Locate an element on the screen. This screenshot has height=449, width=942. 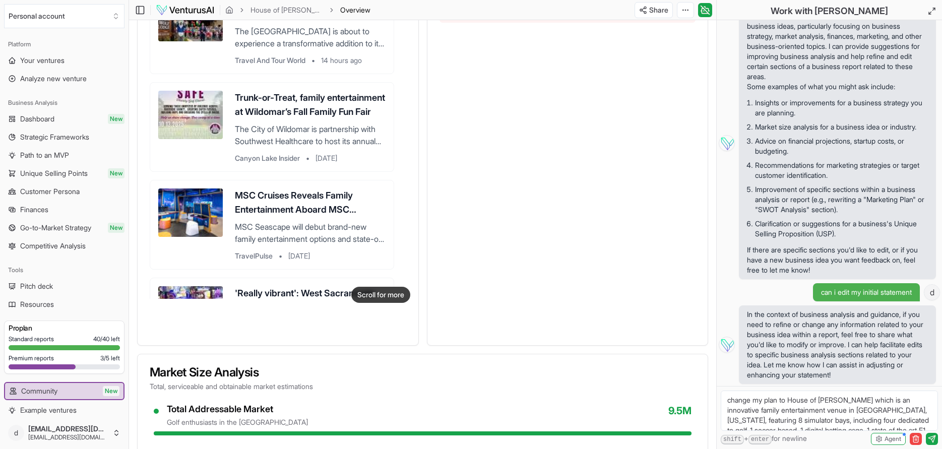
a: CommunityNew is located at coordinates (64, 391).